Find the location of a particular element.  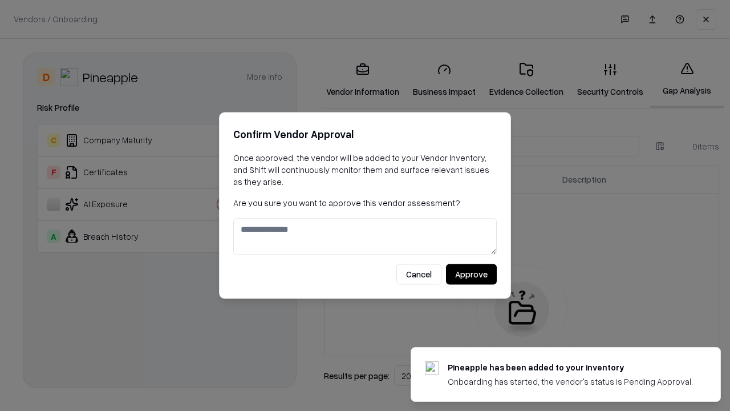

p: Are you sure you want to approve this vendor assessment? is located at coordinates (365, 202).